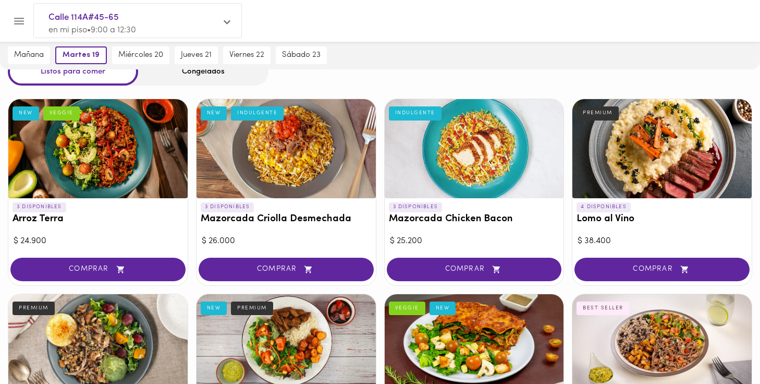 This screenshot has height=384, width=760. What do you see at coordinates (98, 219) in the screenshot?
I see `h3: Arroz Terra` at bounding box center [98, 219].